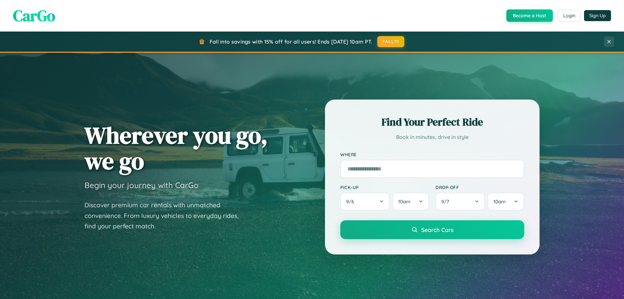  Describe the element at coordinates (432, 137) in the screenshot. I see `p: Book in minutes, drive in style` at that location.